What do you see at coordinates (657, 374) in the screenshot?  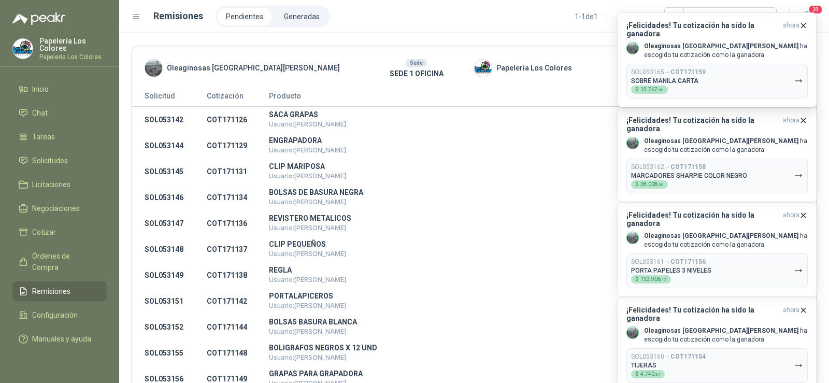 I see `span: ,34` at bounding box center [657, 374].